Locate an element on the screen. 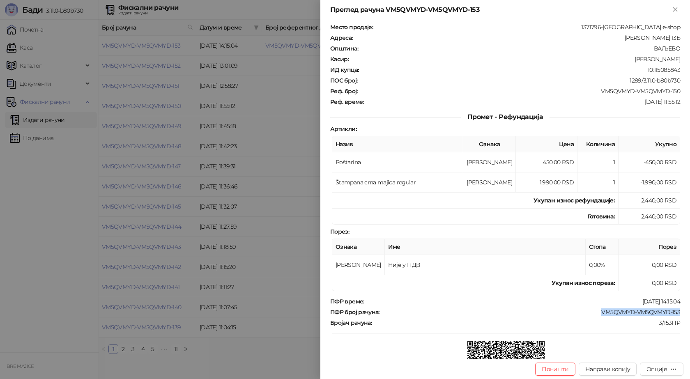 This screenshot has width=690, height=379. td: 450,00 RSD is located at coordinates (547, 162).